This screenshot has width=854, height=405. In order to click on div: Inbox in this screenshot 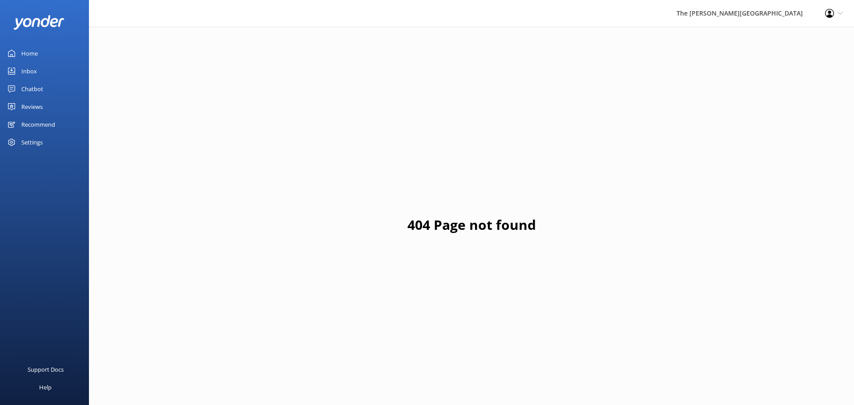, I will do `click(29, 71)`.